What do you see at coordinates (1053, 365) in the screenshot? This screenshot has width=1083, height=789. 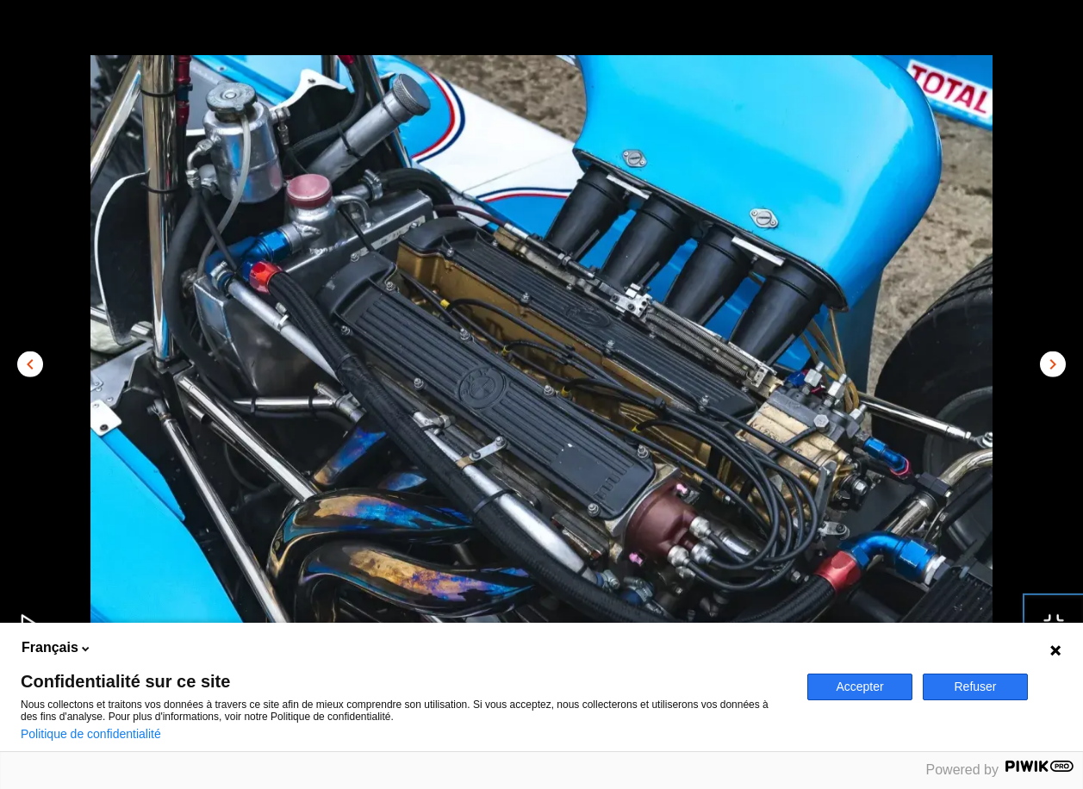 I see `button: chevron_right` at bounding box center [1053, 365].